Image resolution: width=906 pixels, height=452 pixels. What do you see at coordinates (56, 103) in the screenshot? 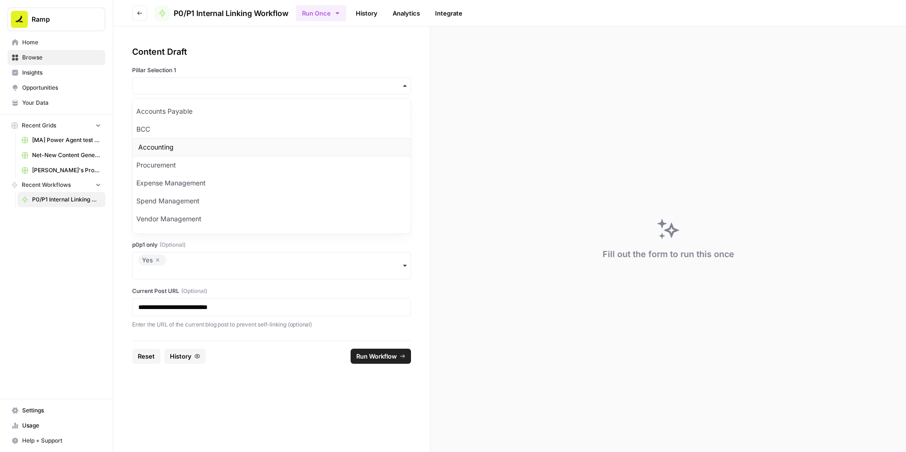
I see `a: Your Data` at bounding box center [56, 103].